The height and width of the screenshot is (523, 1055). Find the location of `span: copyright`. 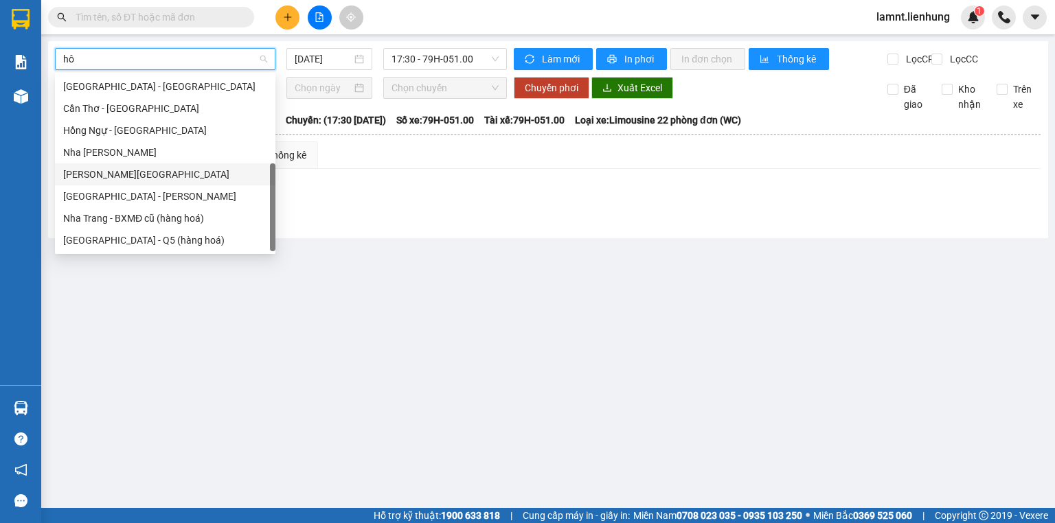

span: copyright is located at coordinates (984, 516).